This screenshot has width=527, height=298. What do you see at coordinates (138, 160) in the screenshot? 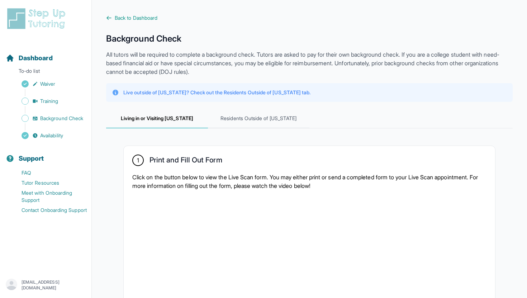
I see `span: 1` at bounding box center [138, 160].